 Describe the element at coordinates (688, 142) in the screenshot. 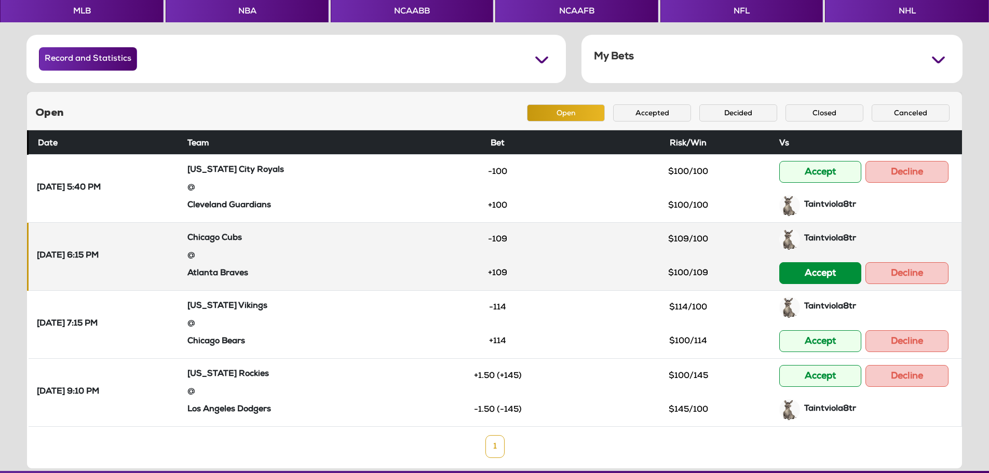

I see `th: Risk/Win` at that location.